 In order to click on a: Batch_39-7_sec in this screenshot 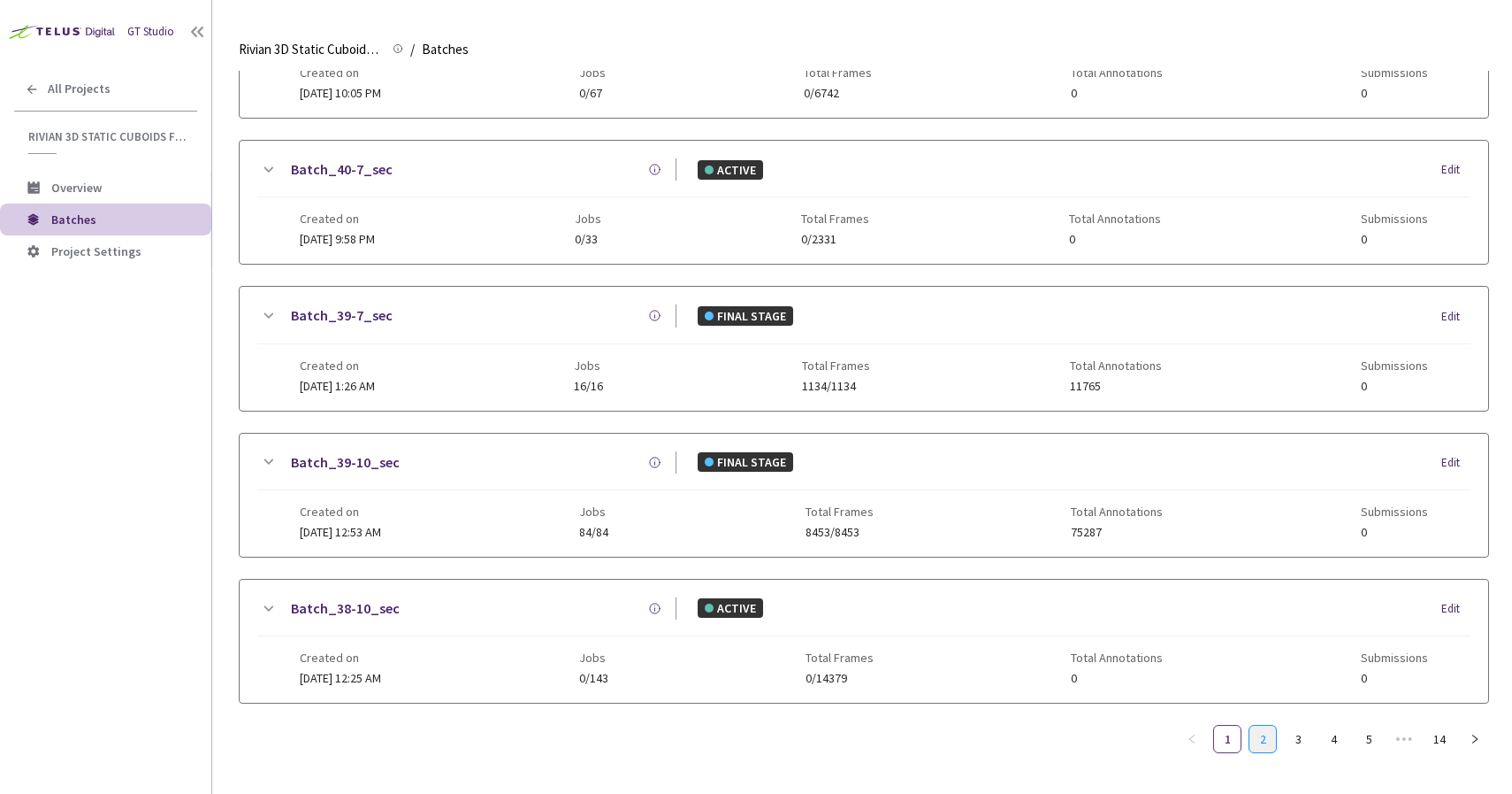, I will do `click(342, 315)`.